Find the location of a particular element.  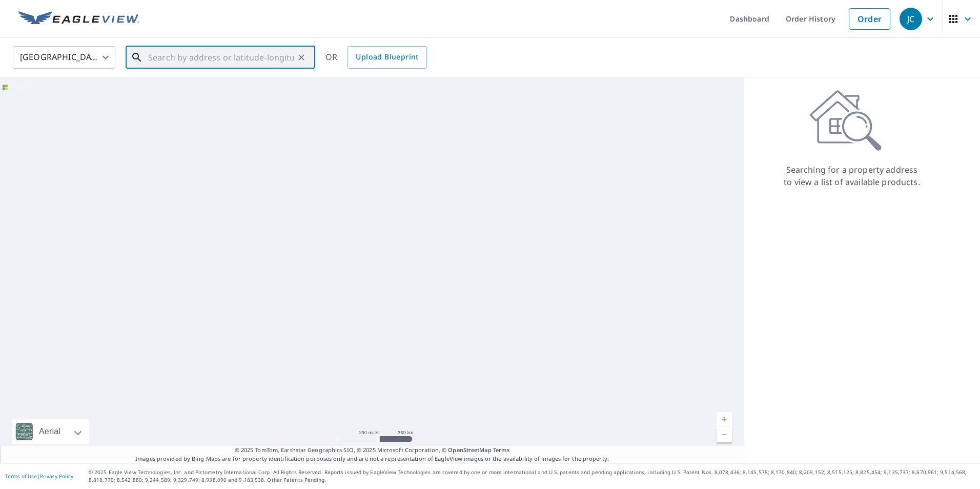

a: Upload Blueprint is located at coordinates (387, 57).